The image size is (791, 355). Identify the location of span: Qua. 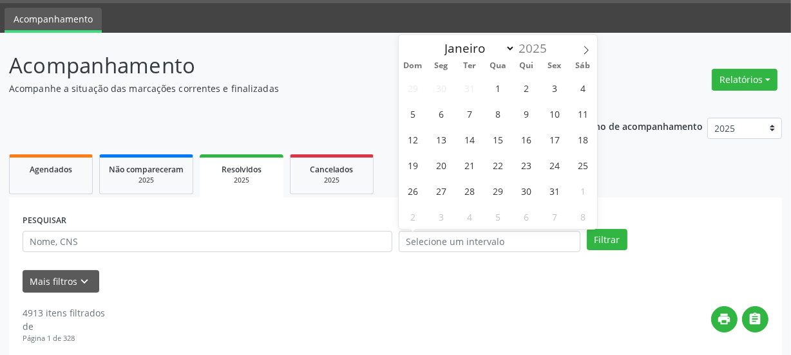
(498, 66).